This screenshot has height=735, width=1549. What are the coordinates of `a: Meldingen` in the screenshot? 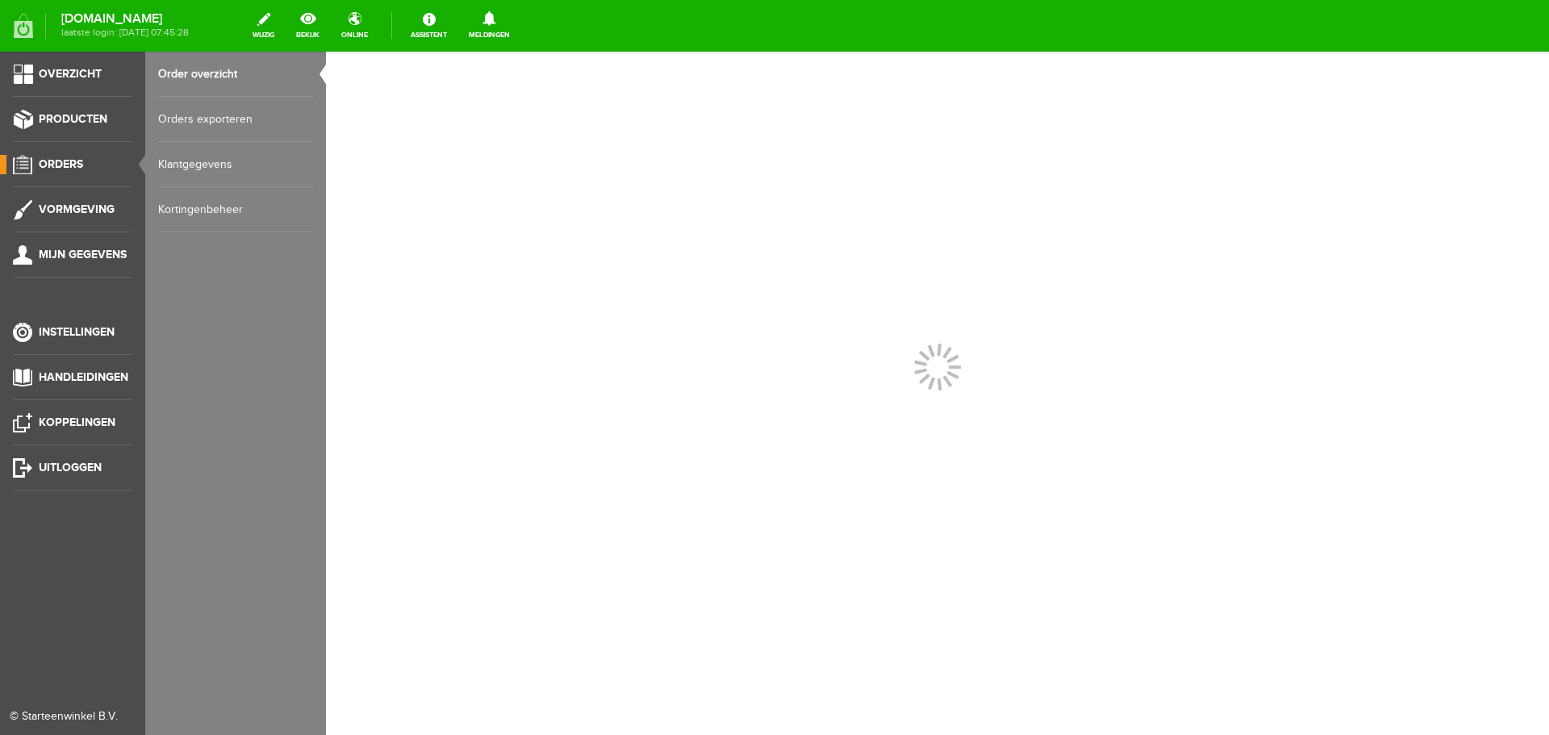 It's located at (489, 26).